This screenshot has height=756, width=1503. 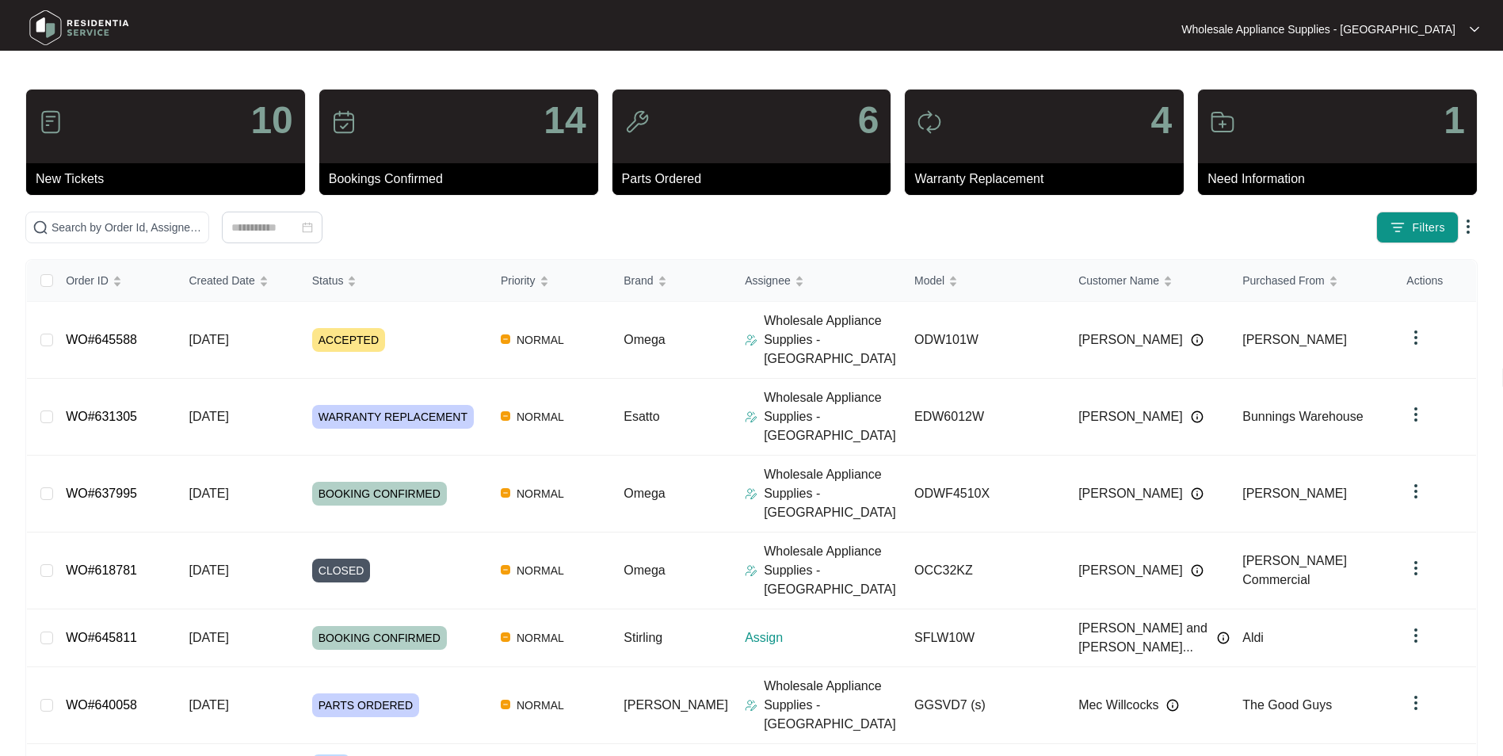 What do you see at coordinates (349, 340) in the screenshot?
I see `span: ACCEPTED` at bounding box center [349, 340].